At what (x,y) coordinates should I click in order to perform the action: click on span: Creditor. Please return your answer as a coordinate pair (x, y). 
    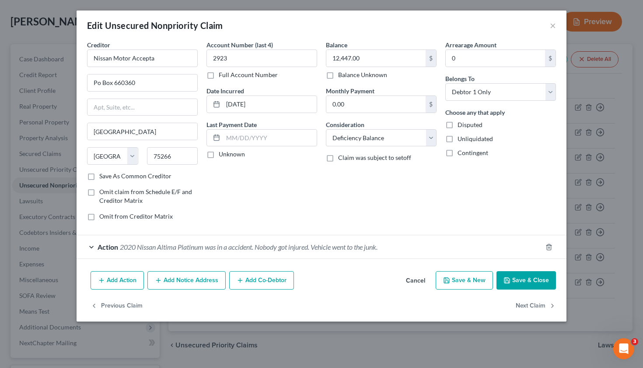
    Looking at the image, I should click on (98, 45).